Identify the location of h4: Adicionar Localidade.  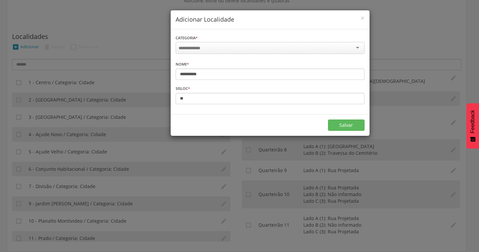
(270, 20).